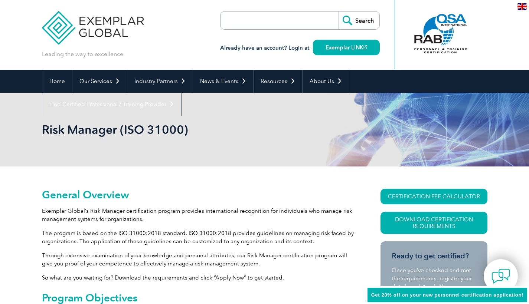 This screenshot has height=304, width=529. I want to click on p: Exemplar Global’s Risk Manager certification program provides international recognition for indiv..., so click(198, 215).